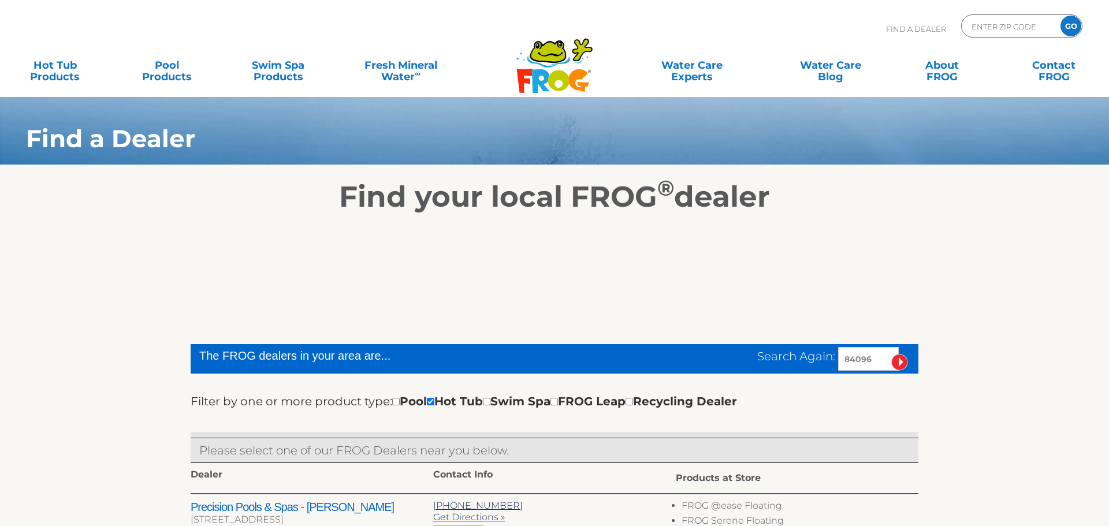  Describe the element at coordinates (797, 478) in the screenshot. I see `div: Products at Store` at that location.